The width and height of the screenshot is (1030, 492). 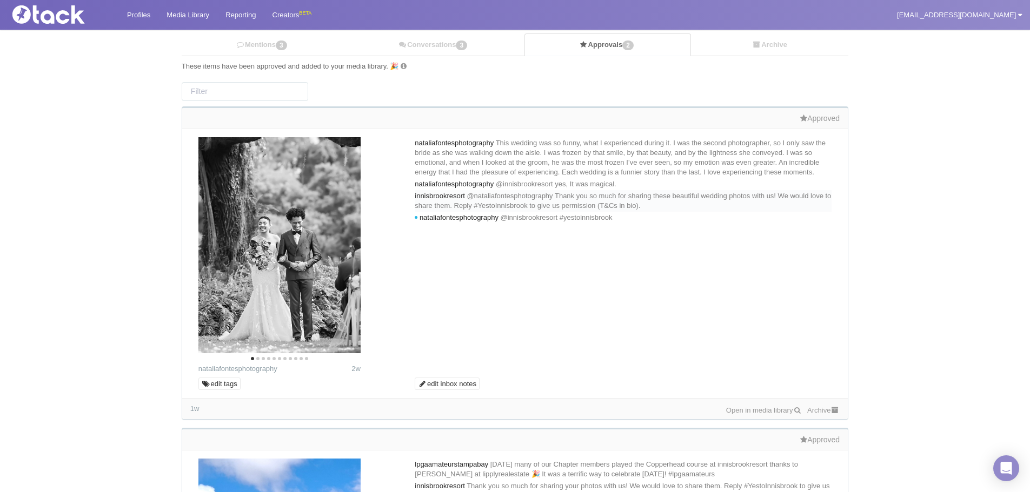 What do you see at coordinates (285, 359) in the screenshot?
I see `li: Page dot 7` at bounding box center [285, 359].